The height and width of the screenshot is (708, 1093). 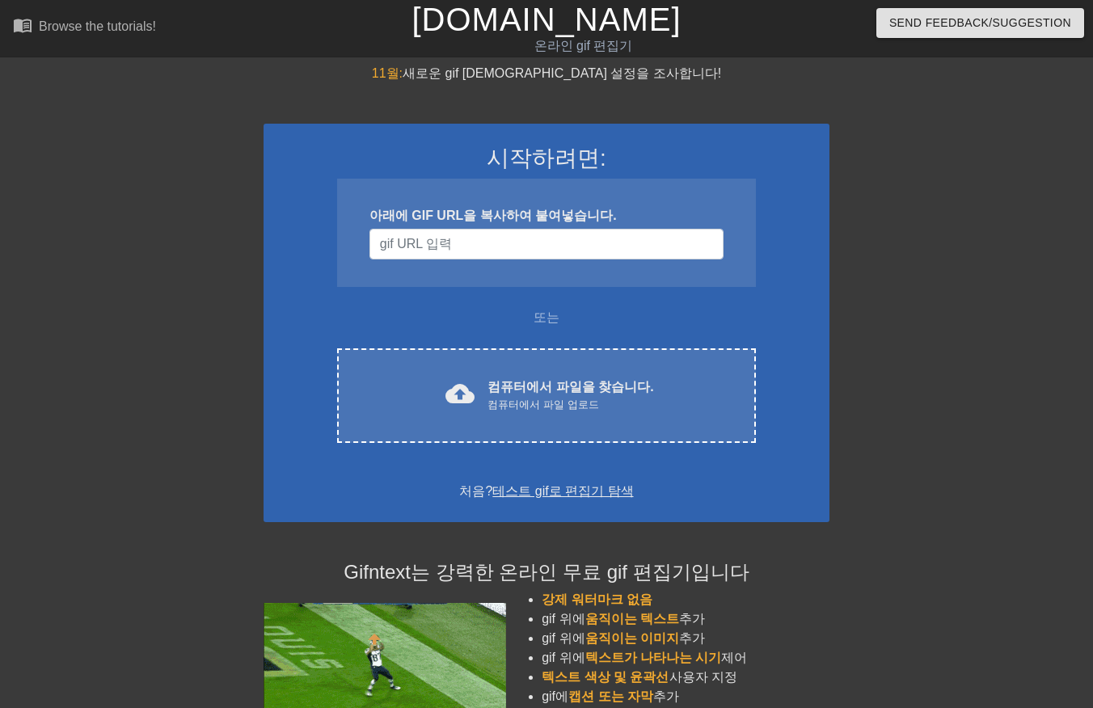 I want to click on div: Browse the tutorials!, so click(x=97, y=26).